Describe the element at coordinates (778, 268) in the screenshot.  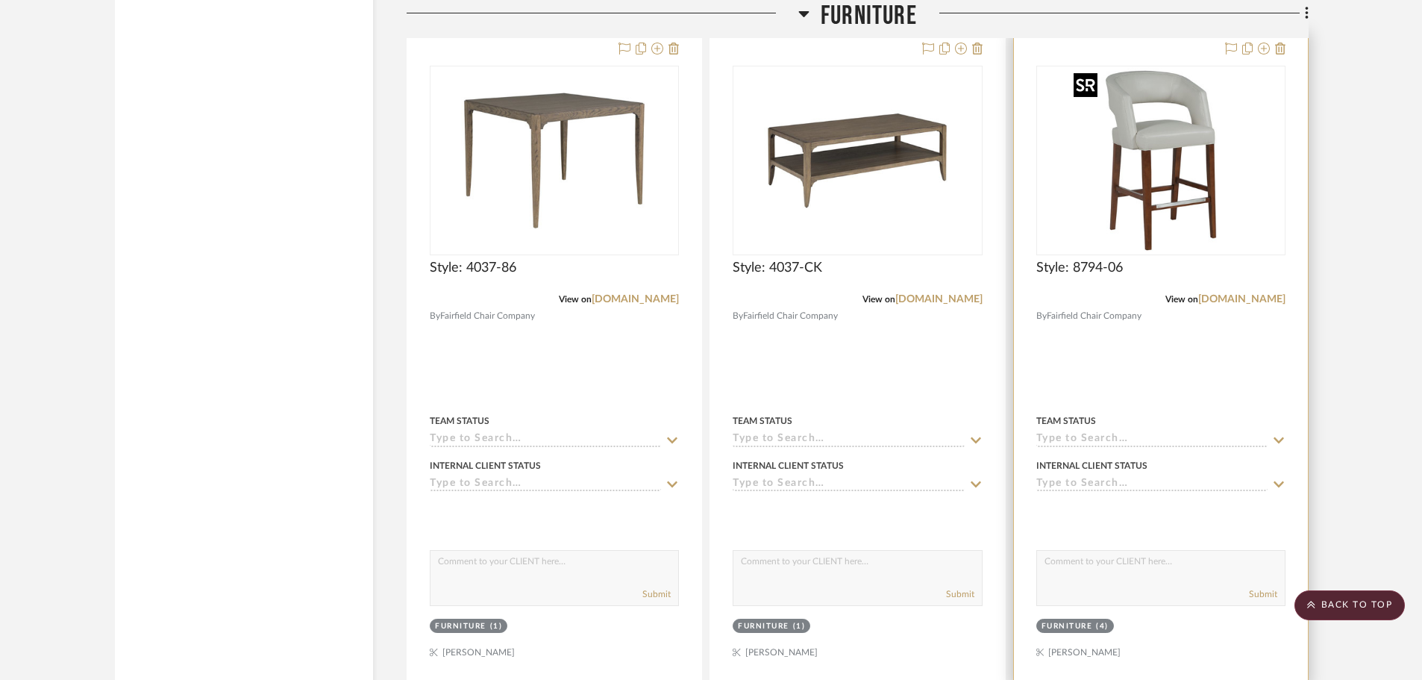
I see `span: Style: 4037-CK` at that location.